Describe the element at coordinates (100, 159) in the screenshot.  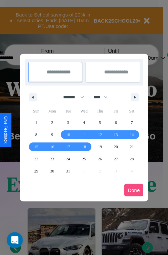
I see `button: 26` at that location.